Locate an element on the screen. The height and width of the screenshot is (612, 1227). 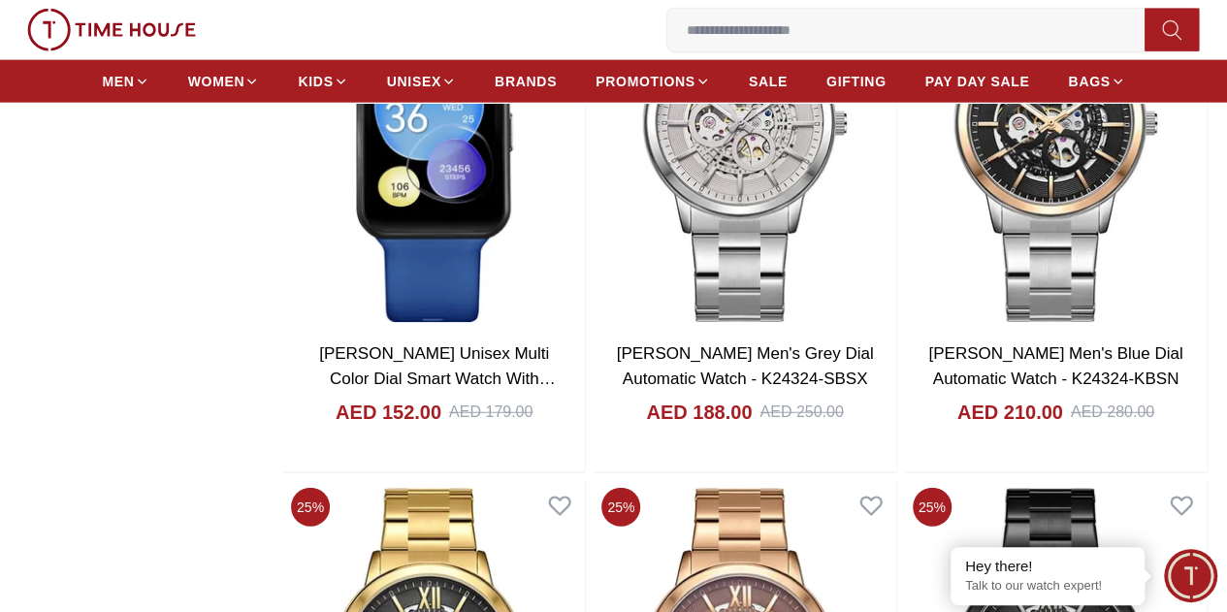
span: MEN is located at coordinates (117, 81).